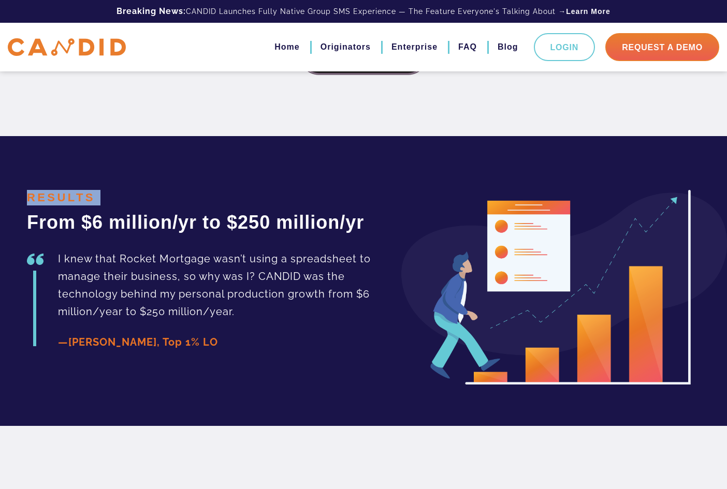  What do you see at coordinates (588, 11) in the screenshot?
I see `a: Learn More` at bounding box center [588, 11].